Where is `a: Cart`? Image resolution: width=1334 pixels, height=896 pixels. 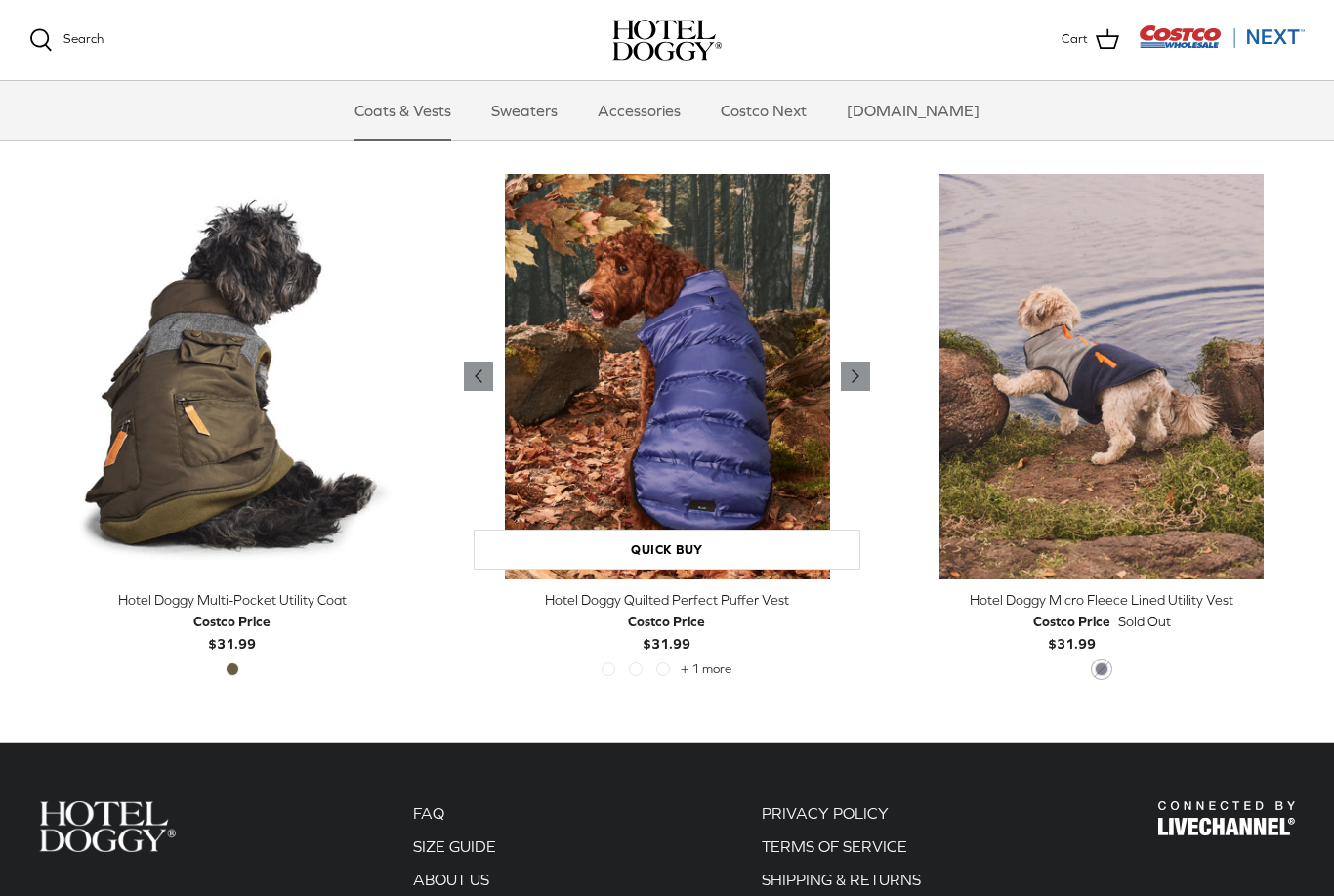 a: Cart is located at coordinates (1089, 40).